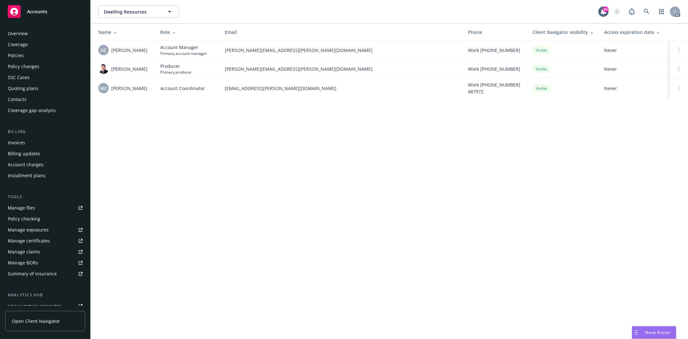  What do you see at coordinates (45, 164) in the screenshot?
I see `a: Account charges` at bounding box center [45, 164].